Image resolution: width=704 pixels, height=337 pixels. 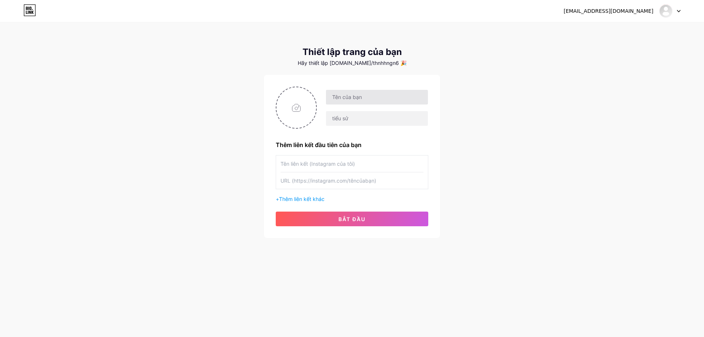 What do you see at coordinates (352, 219) in the screenshot?
I see `font: bắt đầu` at bounding box center [352, 219].